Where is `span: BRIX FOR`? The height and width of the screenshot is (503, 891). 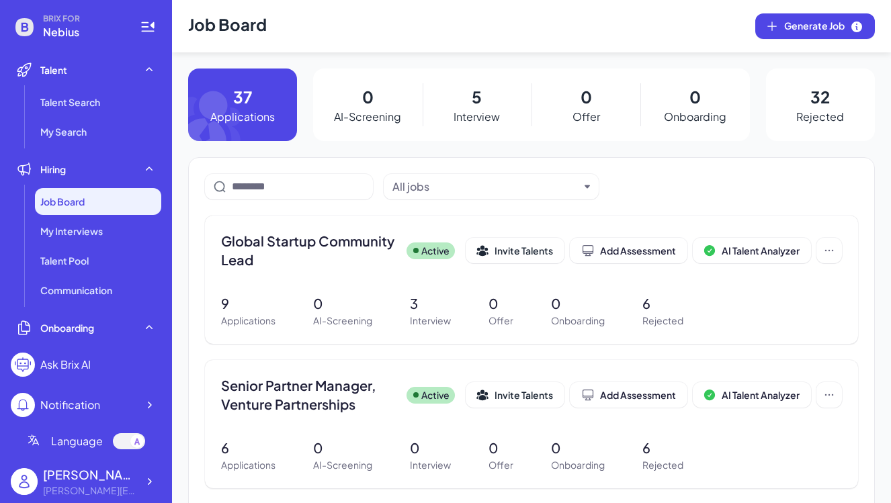 span: BRIX FOR is located at coordinates (83, 19).